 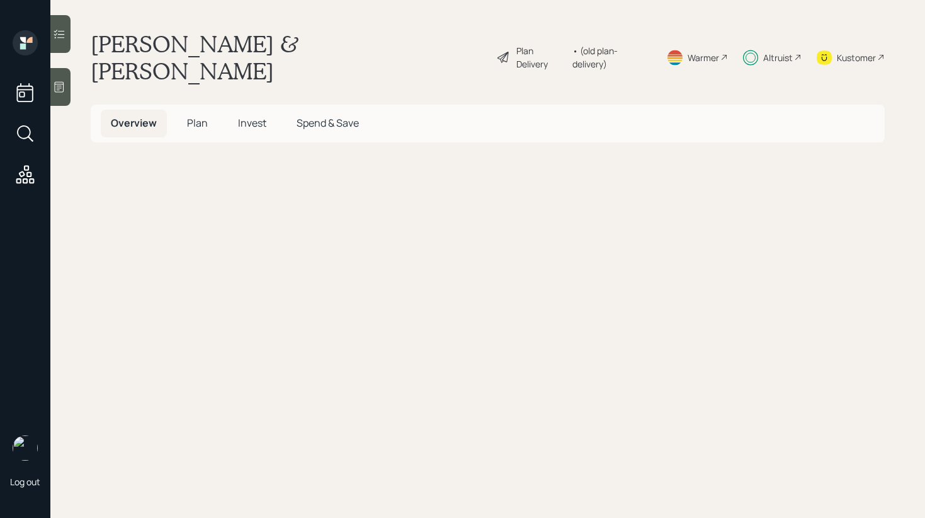 I want to click on div: Altruist, so click(x=778, y=57).